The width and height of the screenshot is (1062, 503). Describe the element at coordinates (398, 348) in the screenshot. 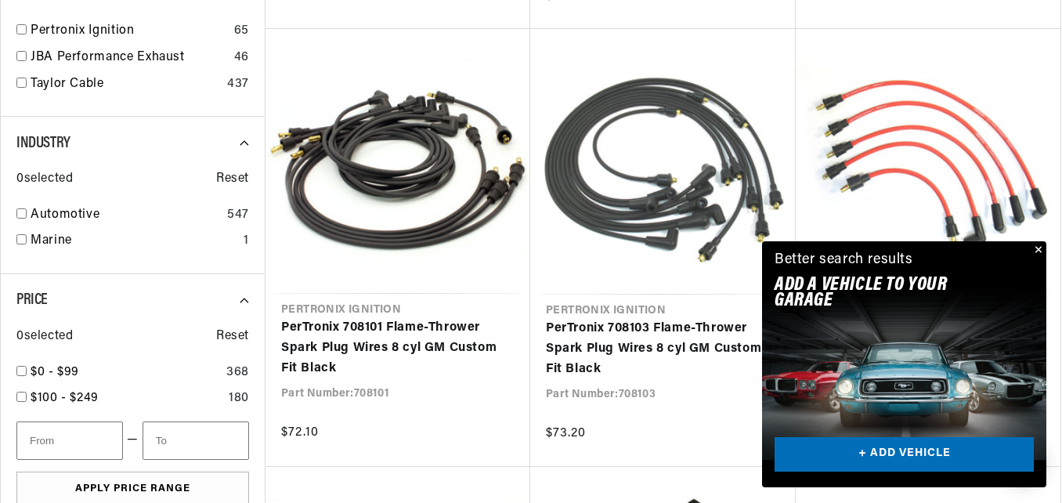

I see `a: PerTronix 708101 Flame-Thrower Spark Plug Wires 8 cyl GM Custom Fit Black` at that location.